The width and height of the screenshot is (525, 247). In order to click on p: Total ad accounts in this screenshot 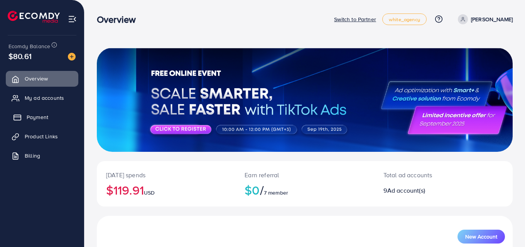, I will do `click(426, 175)`.